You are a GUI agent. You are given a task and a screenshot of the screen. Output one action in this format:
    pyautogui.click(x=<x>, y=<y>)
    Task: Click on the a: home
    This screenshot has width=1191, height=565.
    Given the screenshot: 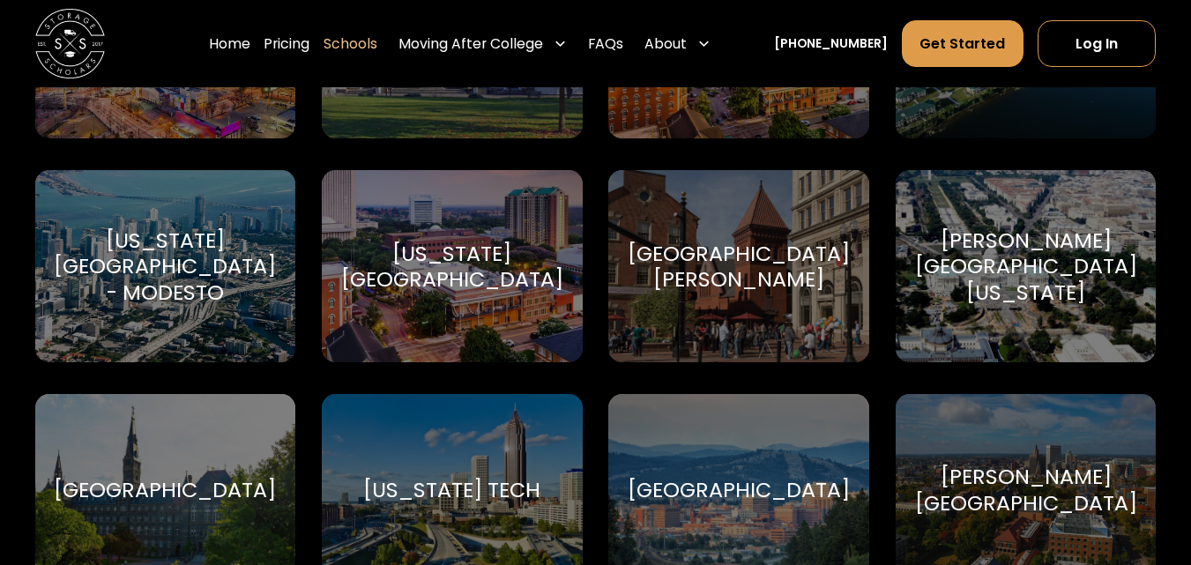 What is the action you would take?
    pyautogui.click(x=70, y=43)
    